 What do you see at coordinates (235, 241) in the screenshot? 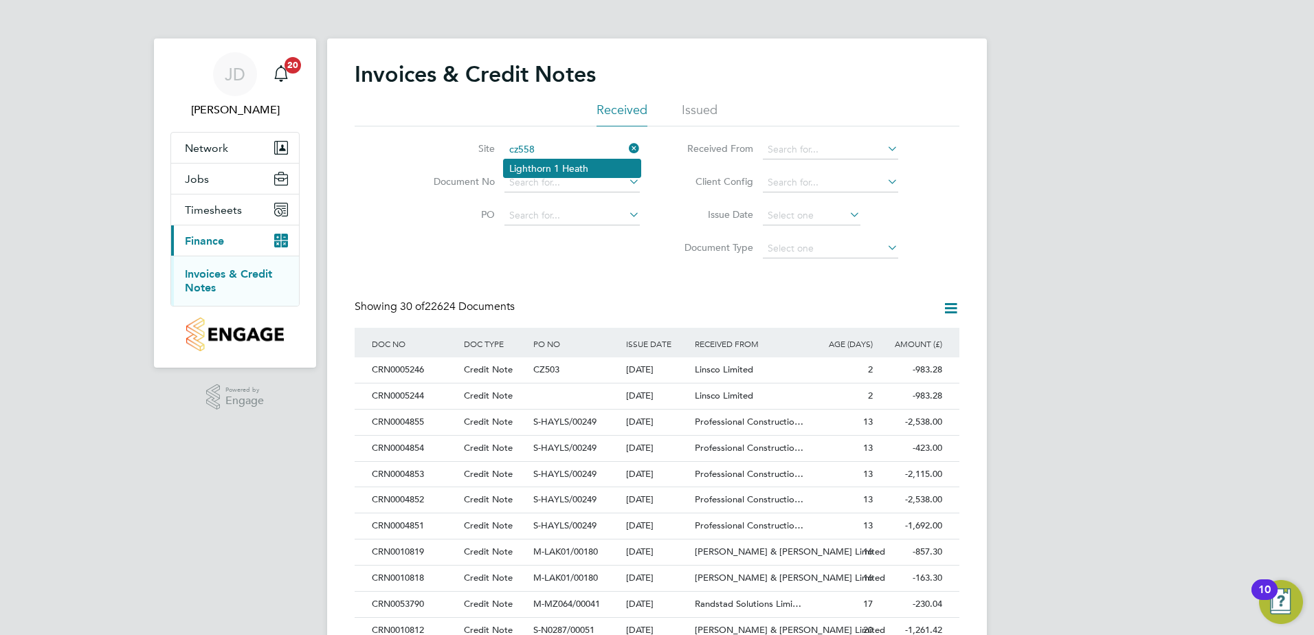
I see `button: Finance` at bounding box center [235, 241].